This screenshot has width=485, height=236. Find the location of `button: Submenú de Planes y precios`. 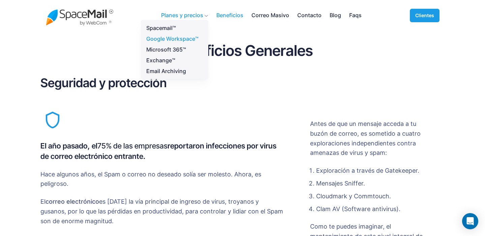

button: Submenú de Planes y precios is located at coordinates (184, 15).